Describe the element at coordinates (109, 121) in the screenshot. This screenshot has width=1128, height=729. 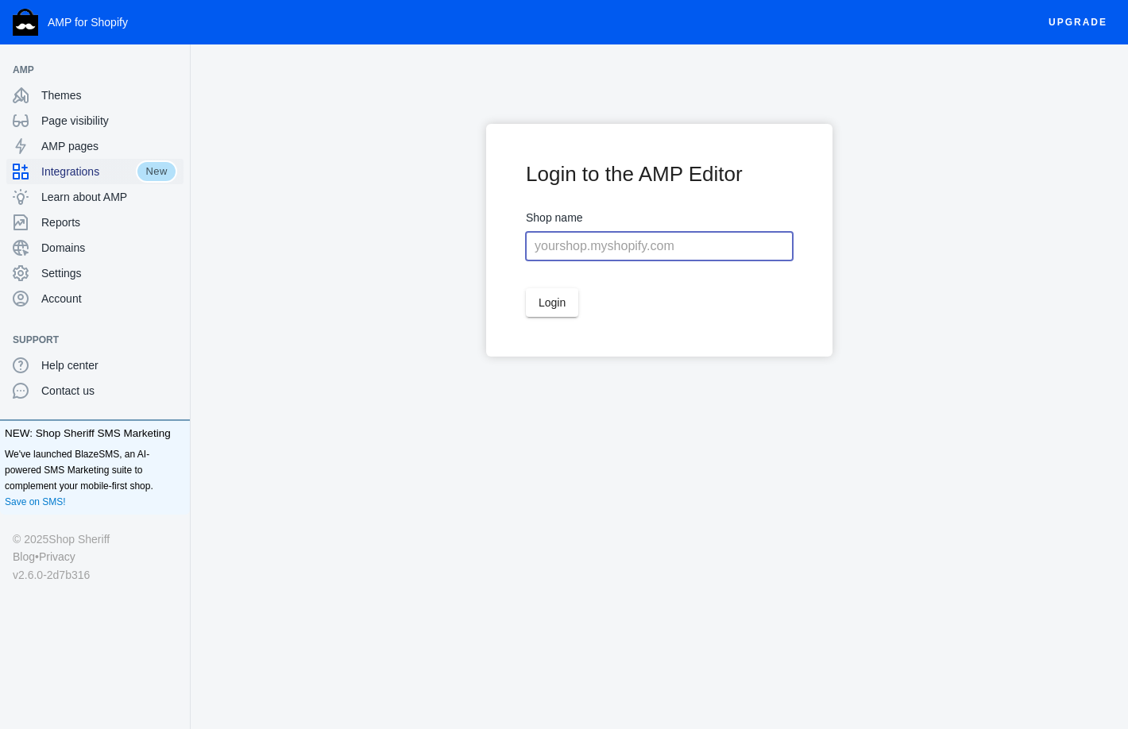
I see `span: Page visibility` at that location.